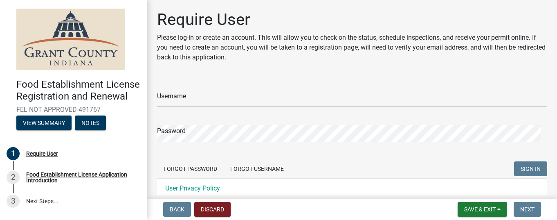  Describe the element at coordinates (13, 201) in the screenshot. I see `div: 3` at that location.